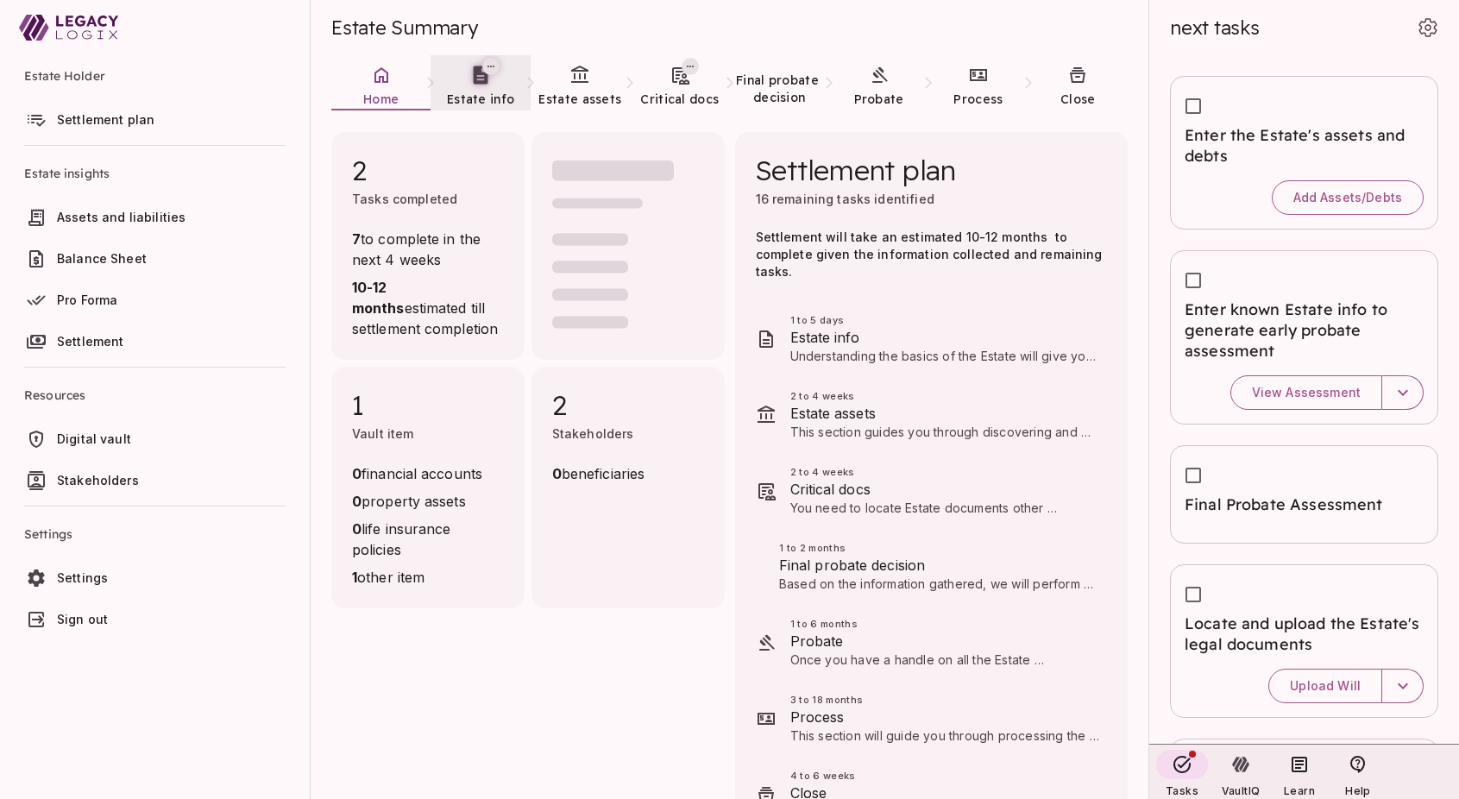 This screenshot has height=799, width=1459. What do you see at coordinates (932, 719) in the screenshot?
I see `div: 3 to 18 monthsProcessThis section will guide you through processing the Estate’s assets. Tasks re...` at bounding box center [932, 719].